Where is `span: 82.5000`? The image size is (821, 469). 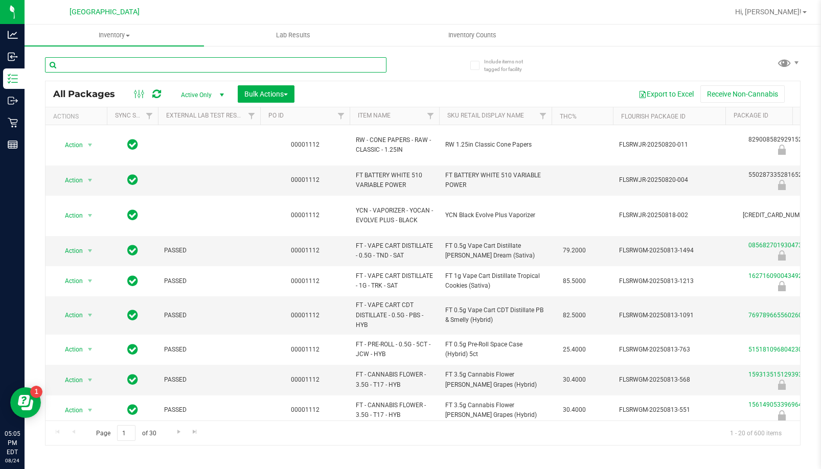
span: 82.5000 is located at coordinates (574, 316).